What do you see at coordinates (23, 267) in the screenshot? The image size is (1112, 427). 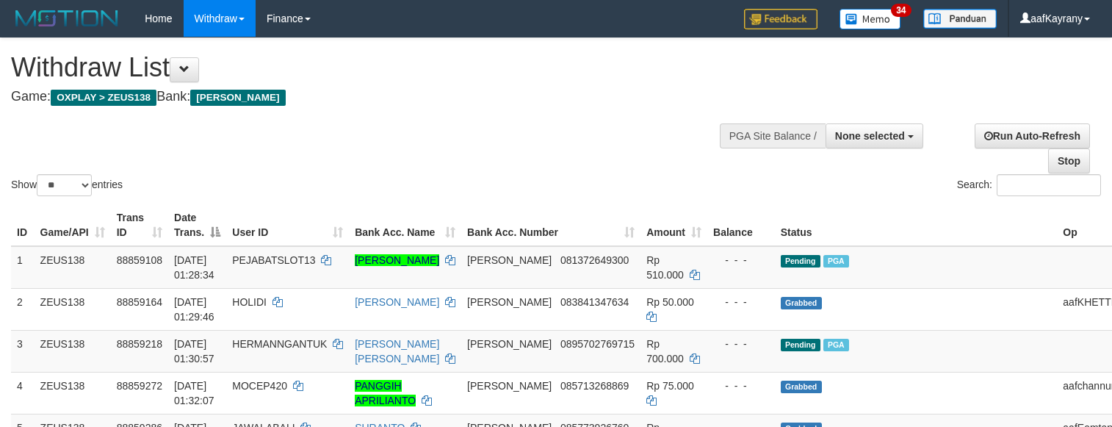 I see `td: 1` at bounding box center [23, 267].